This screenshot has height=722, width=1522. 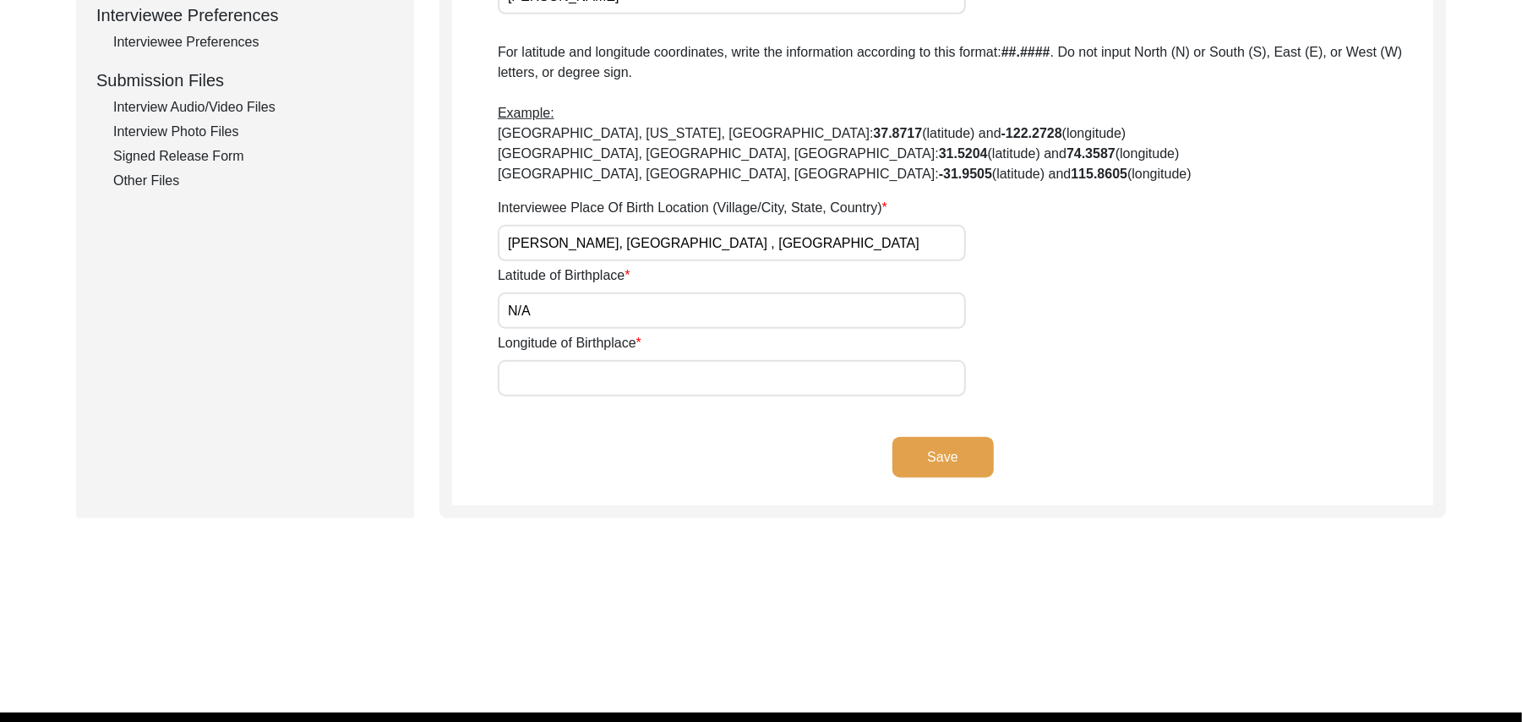 What do you see at coordinates (943, 457) in the screenshot?
I see `button: Save` at bounding box center [943, 457].